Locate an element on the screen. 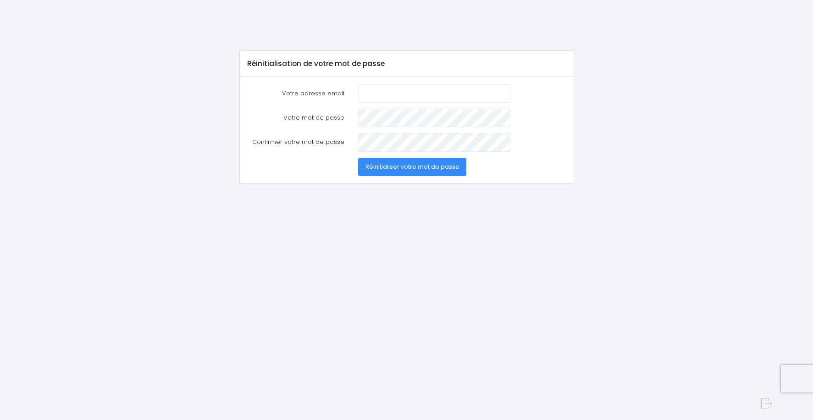 This screenshot has width=813, height=420. button: Réinitialiser votre mot de passe is located at coordinates (412, 167).